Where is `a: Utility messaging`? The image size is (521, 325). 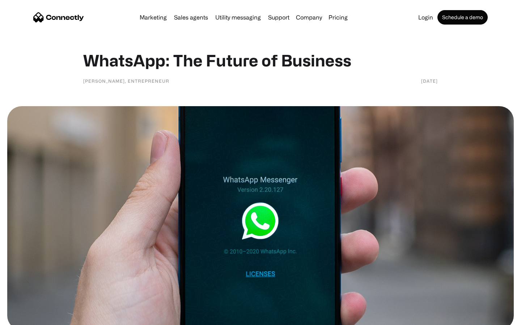 a: Utility messaging is located at coordinates (238, 17).